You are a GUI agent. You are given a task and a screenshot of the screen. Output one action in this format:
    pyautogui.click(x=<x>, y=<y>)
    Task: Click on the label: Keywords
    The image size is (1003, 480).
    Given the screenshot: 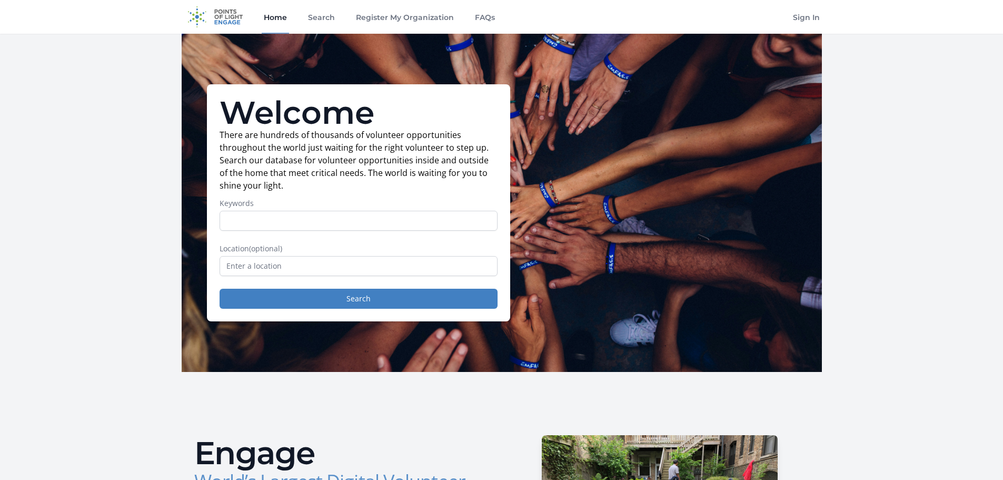 What is the action you would take?
    pyautogui.click(x=359, y=203)
    